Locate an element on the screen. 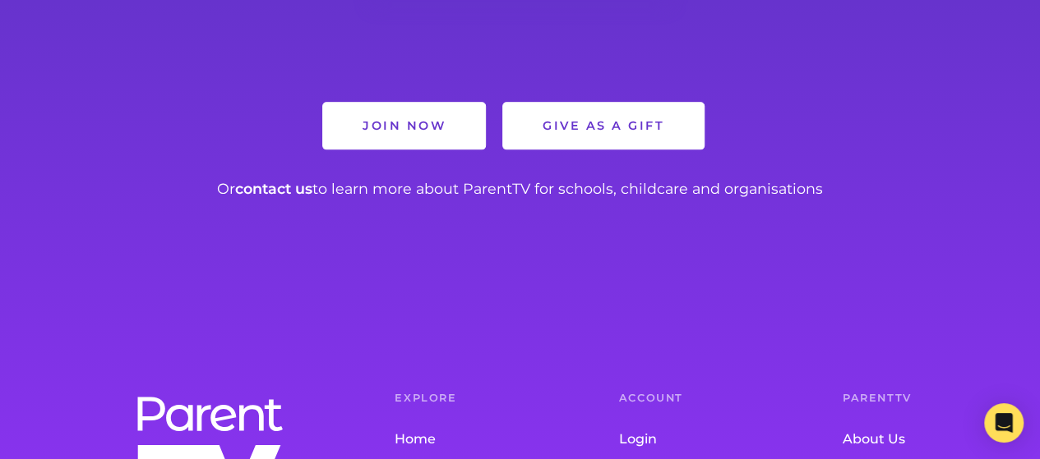 The width and height of the screenshot is (1040, 459). a: About Us is located at coordinates (921, 440).